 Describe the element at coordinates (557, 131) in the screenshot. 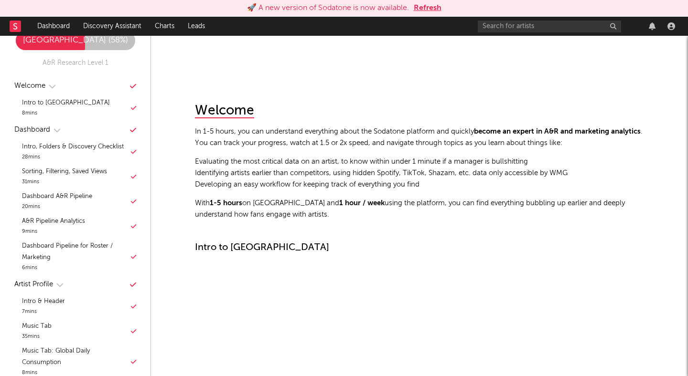

I see `strong: become an expert in A&R and marketing analytics` at that location.